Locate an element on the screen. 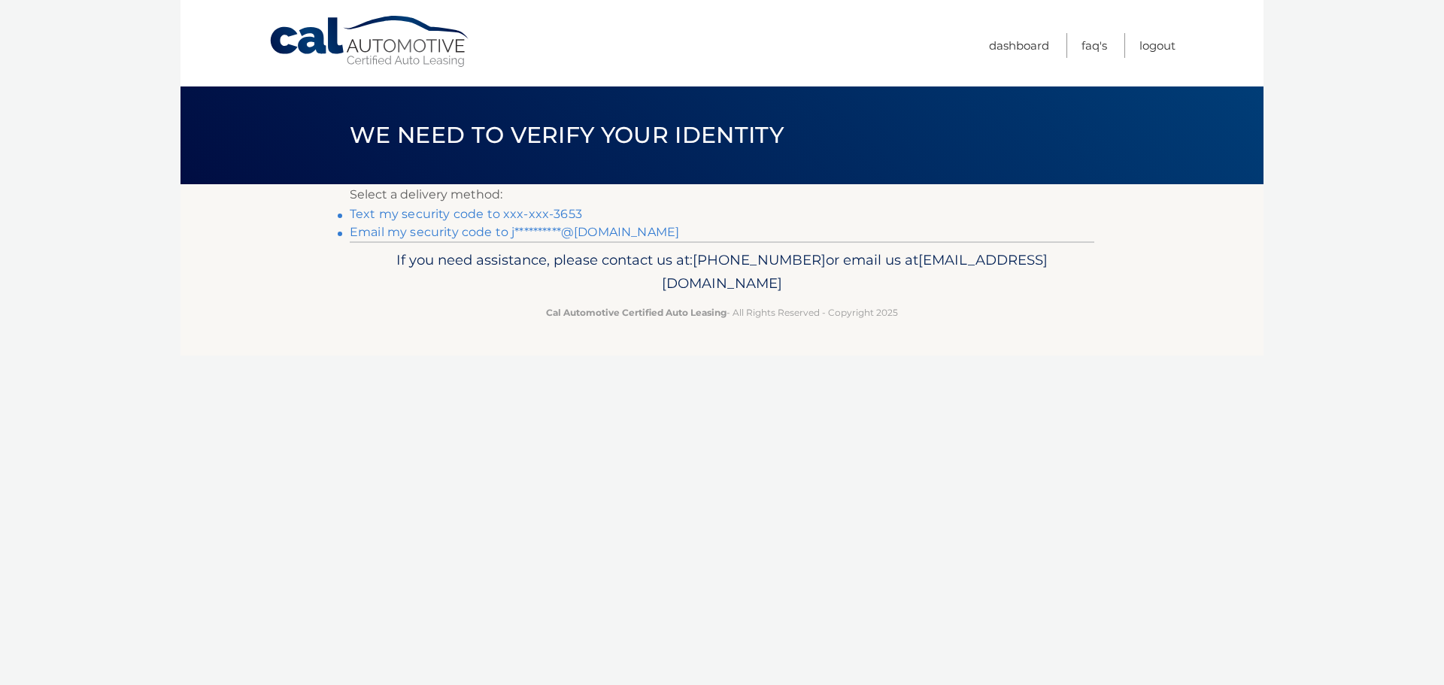  a: Dashboard is located at coordinates (1019, 45).